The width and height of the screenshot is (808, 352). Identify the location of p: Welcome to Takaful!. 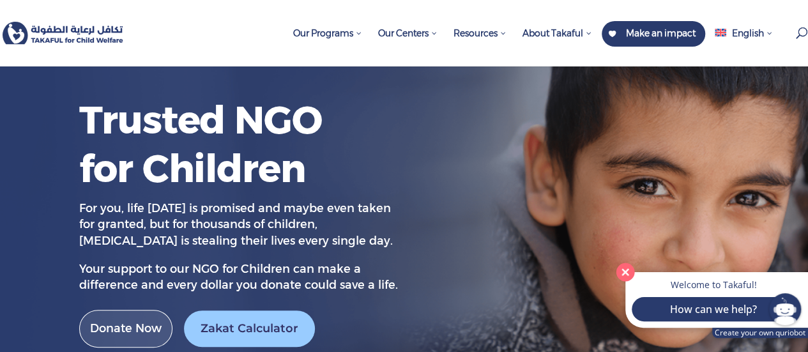
(714, 284).